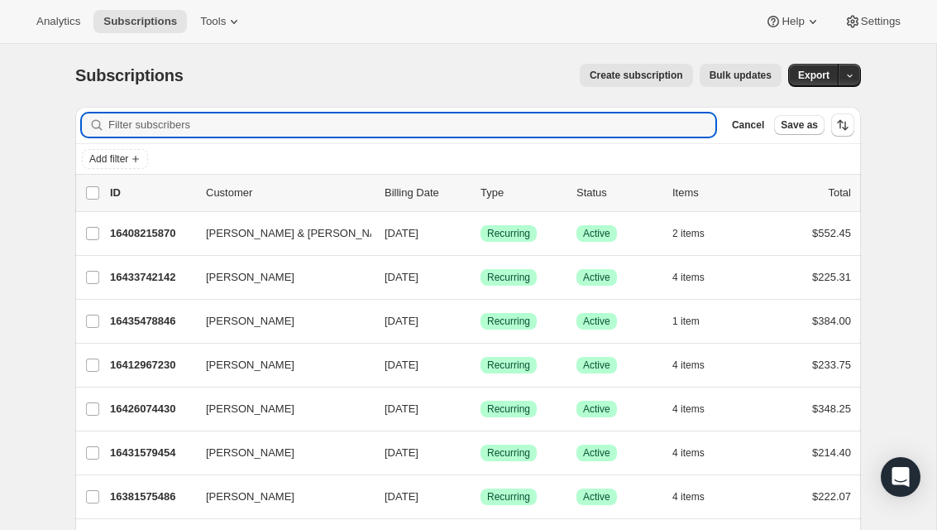 The height and width of the screenshot is (530, 937). Describe the element at coordinates (748, 125) in the screenshot. I see `button: Cancel` at that location.